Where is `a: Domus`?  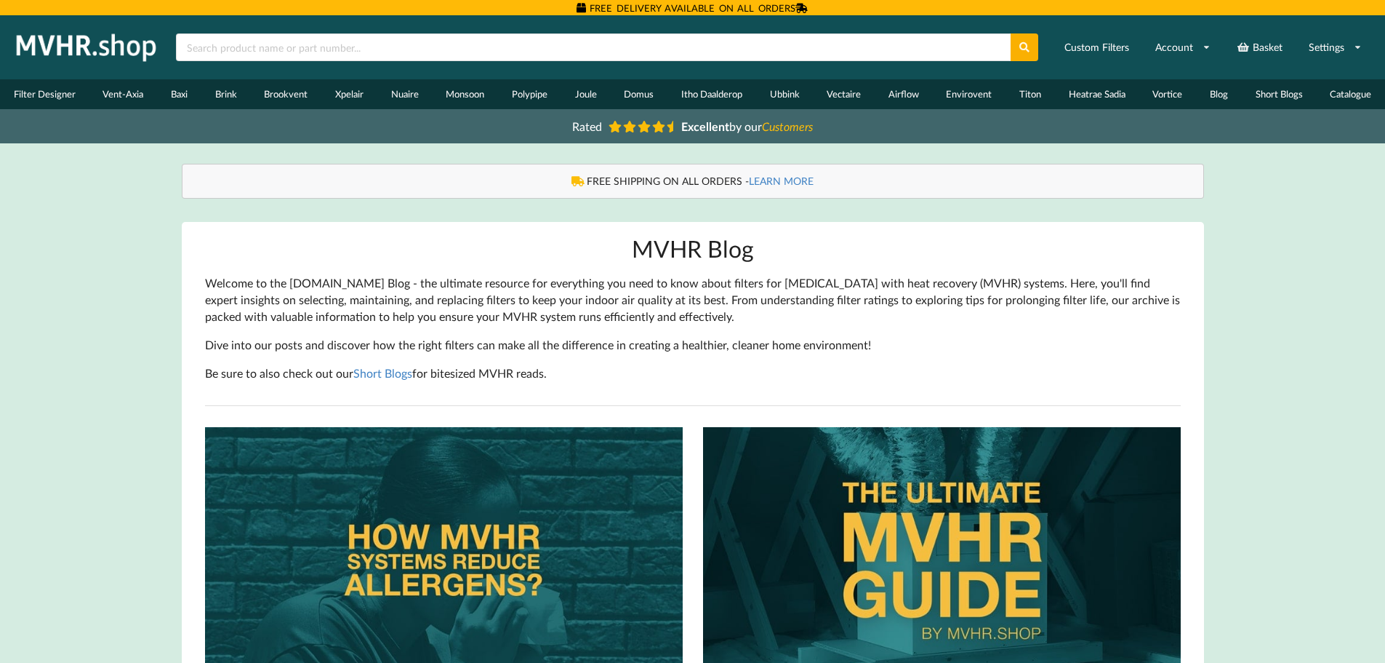
a: Domus is located at coordinates (639, 94).